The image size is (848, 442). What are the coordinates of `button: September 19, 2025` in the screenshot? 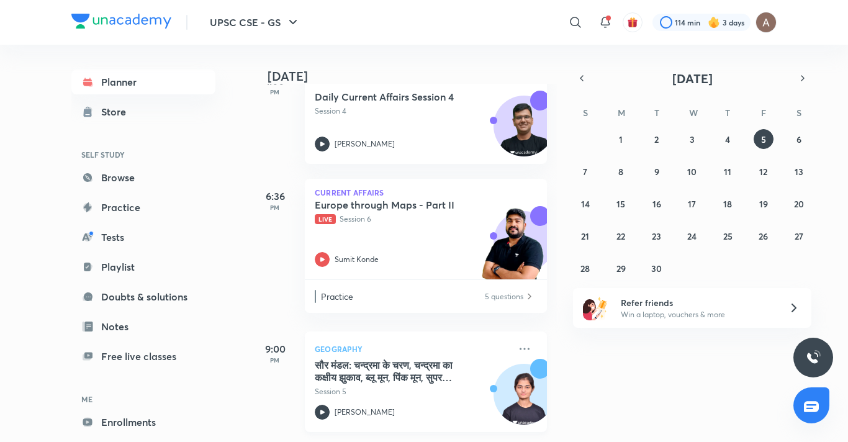 It's located at (763, 204).